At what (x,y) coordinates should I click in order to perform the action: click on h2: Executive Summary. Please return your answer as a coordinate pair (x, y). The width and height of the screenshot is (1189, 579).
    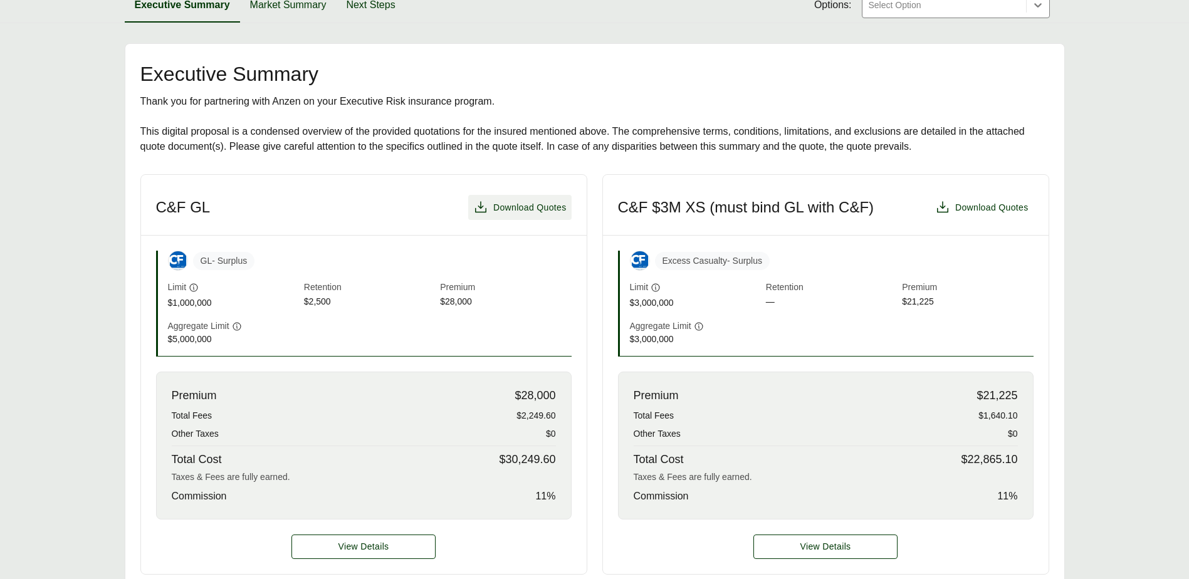
    Looking at the image, I should click on (595, 74).